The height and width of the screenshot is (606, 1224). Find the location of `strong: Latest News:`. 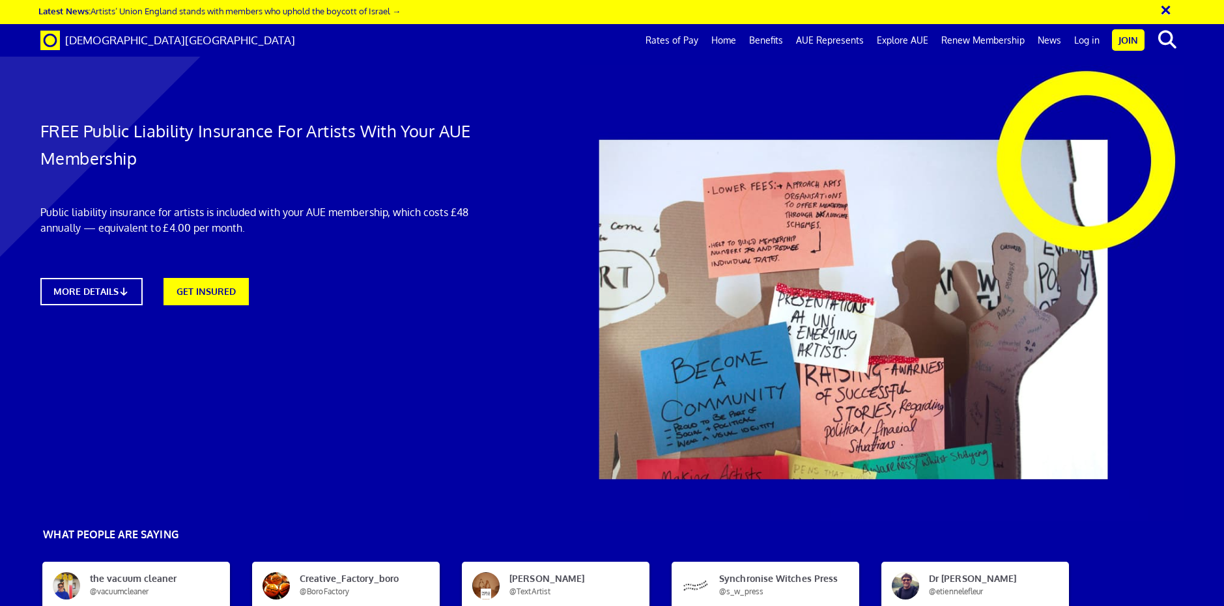

strong: Latest News: is located at coordinates (64, 10).